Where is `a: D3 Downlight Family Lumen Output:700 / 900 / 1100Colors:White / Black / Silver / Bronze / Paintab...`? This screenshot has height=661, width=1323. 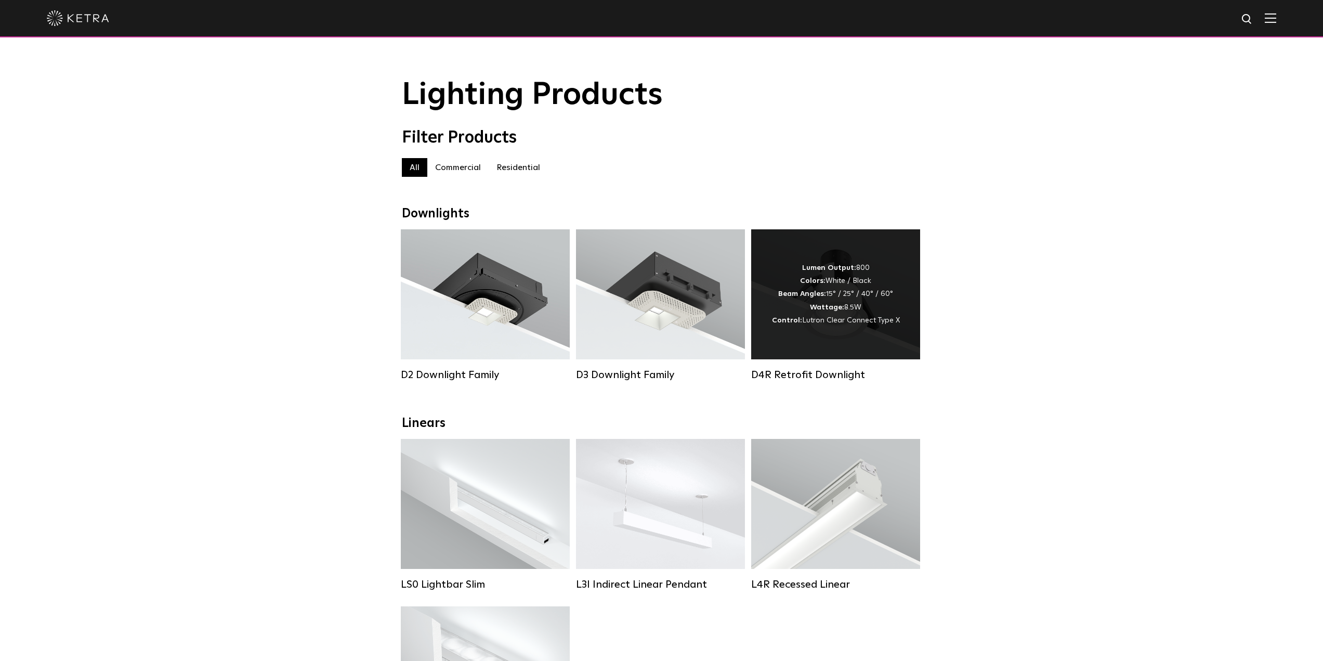
a: D3 Downlight Family Lumen Output:700 / 900 / 1100Colors:White / Black / Silver / Bronze / Paintab... is located at coordinates (660, 305).